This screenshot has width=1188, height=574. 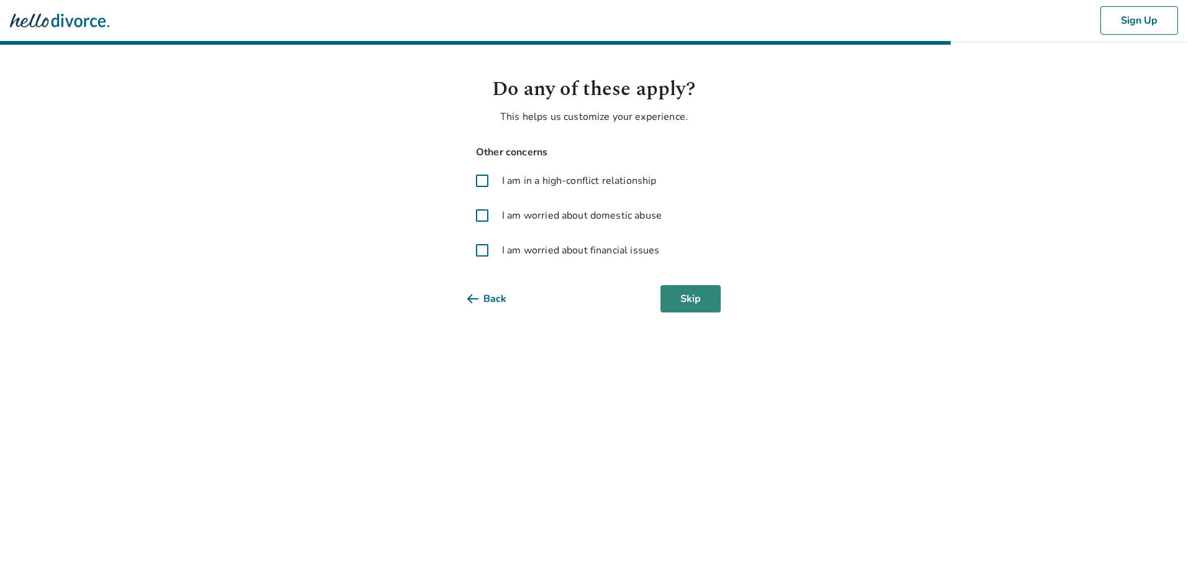 What do you see at coordinates (496, 299) in the screenshot?
I see `button: Back` at bounding box center [496, 299].